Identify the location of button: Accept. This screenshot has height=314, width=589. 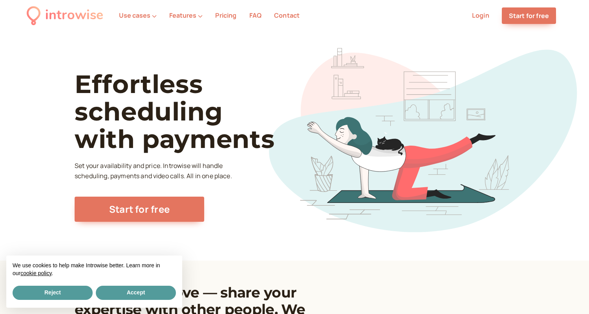
(136, 293).